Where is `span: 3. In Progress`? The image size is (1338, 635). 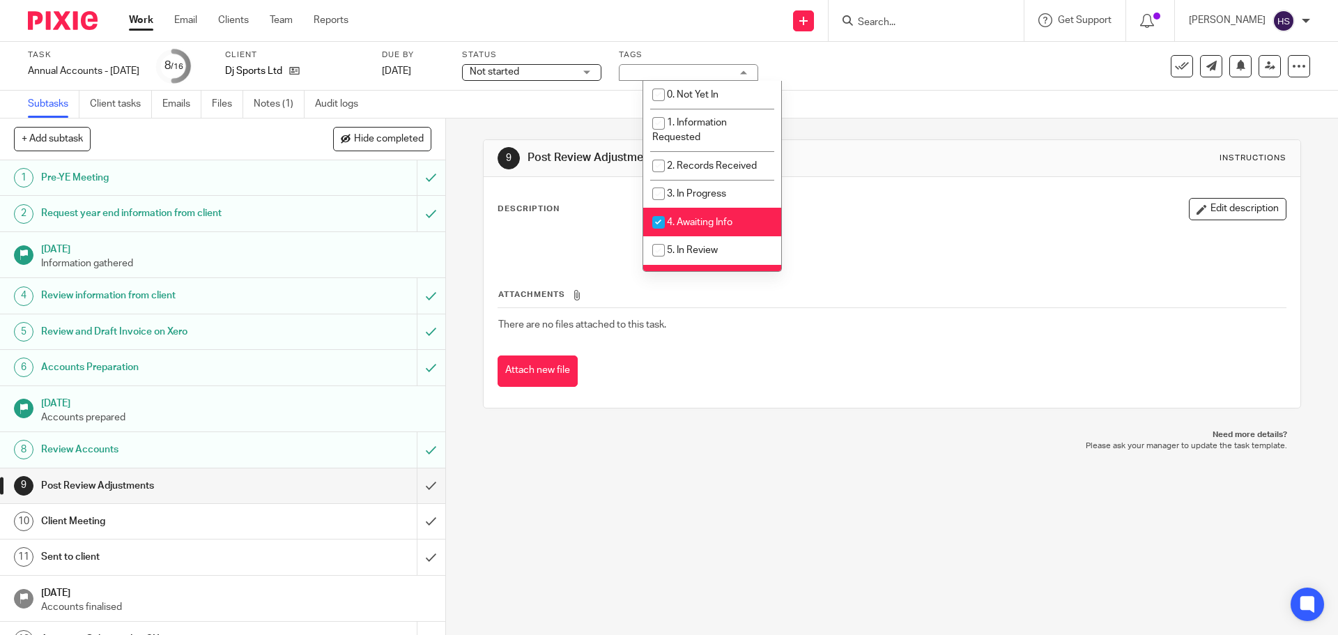 span: 3. In Progress is located at coordinates (696, 194).